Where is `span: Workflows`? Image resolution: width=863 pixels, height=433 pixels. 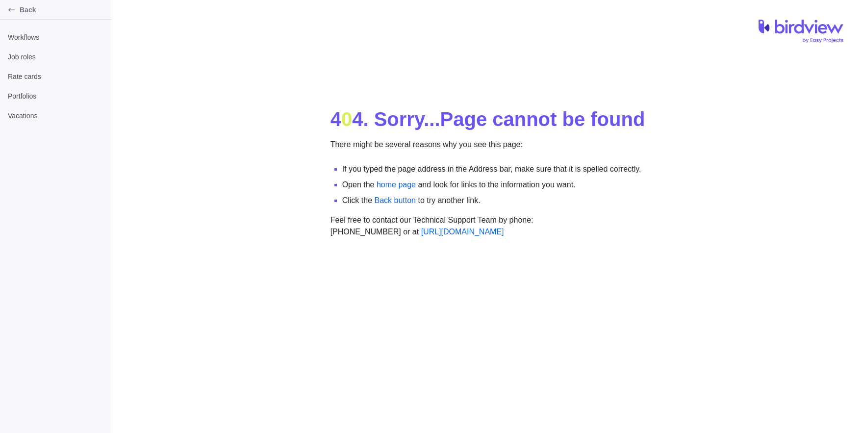 span: Workflows is located at coordinates (56, 37).